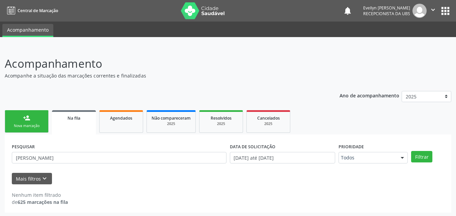  I want to click on button: notifications, so click(348, 11).